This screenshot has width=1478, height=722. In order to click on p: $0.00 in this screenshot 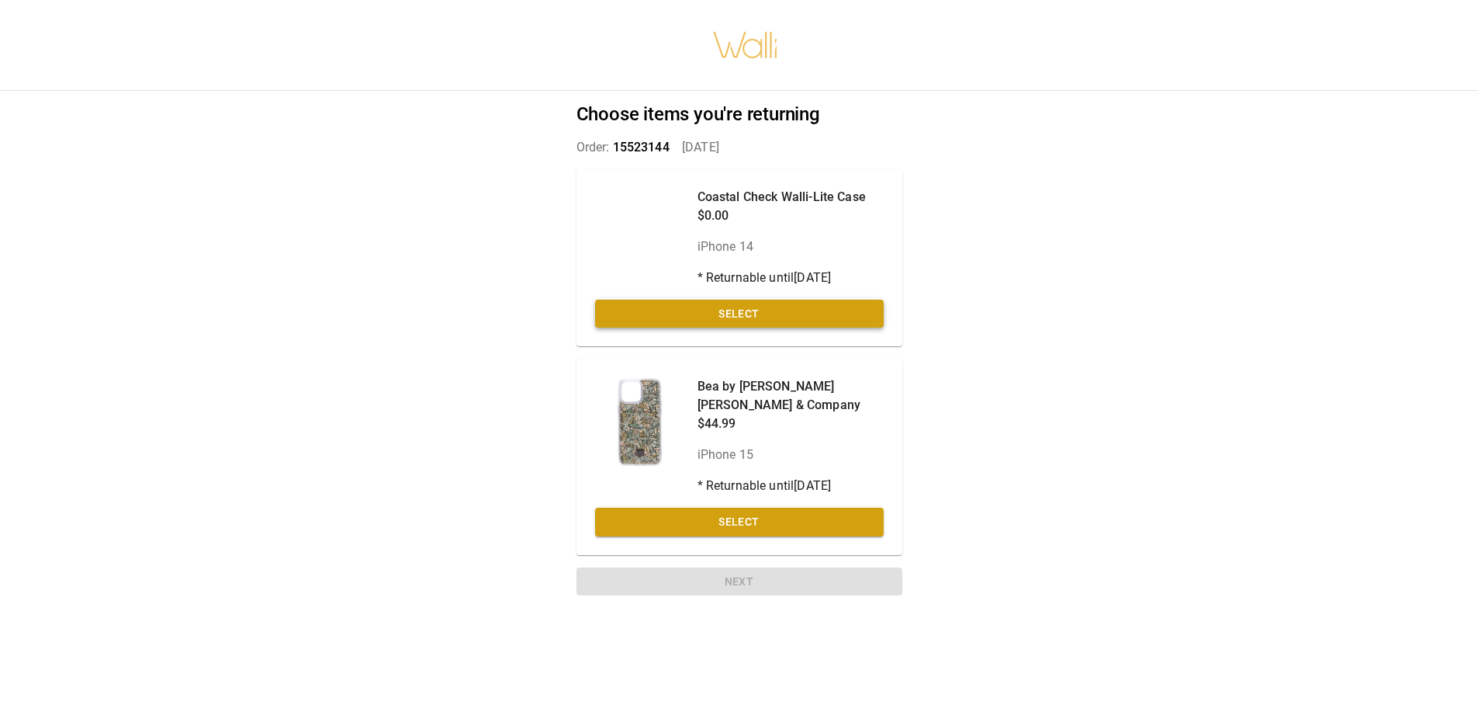, I will do `click(782, 216)`.